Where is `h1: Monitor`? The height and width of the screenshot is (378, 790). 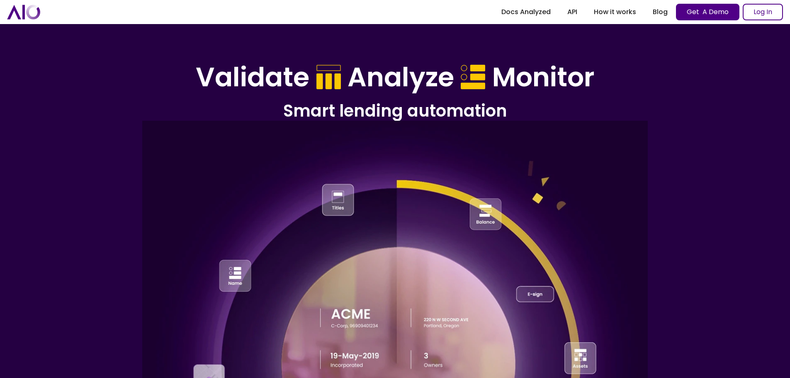
h1: Monitor is located at coordinates (543, 77).